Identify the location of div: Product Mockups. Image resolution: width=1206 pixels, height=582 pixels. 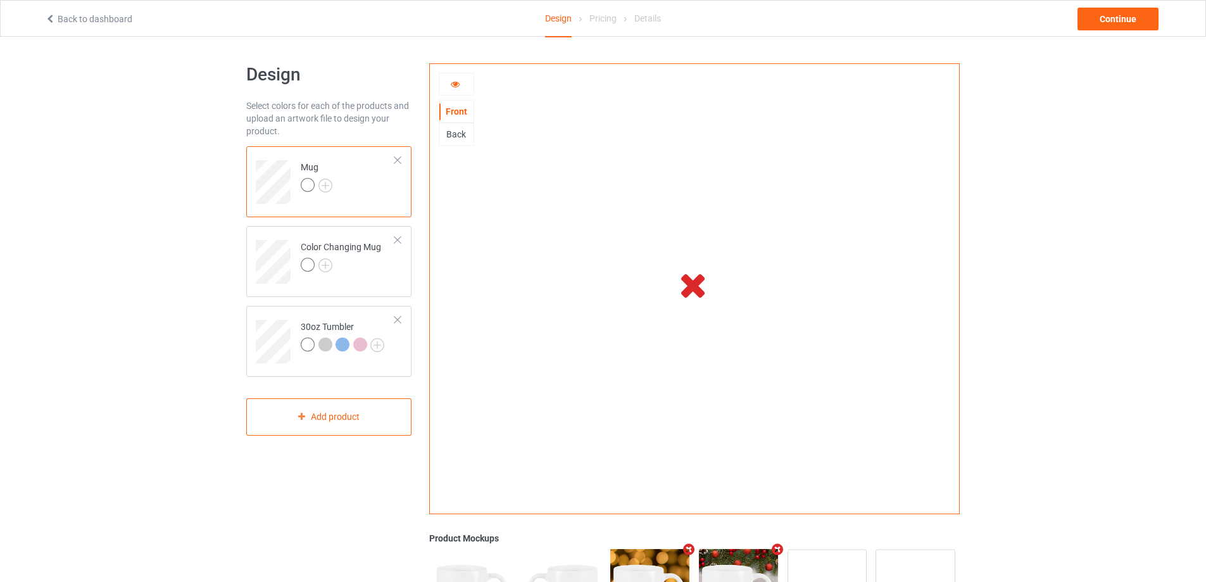
(695, 538).